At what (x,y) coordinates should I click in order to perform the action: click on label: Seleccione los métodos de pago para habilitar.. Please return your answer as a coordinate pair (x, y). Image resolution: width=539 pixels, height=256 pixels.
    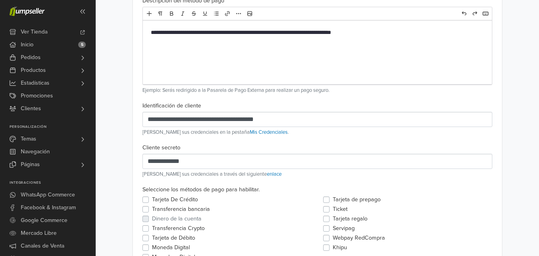
    Looking at the image, I should click on (201, 189).